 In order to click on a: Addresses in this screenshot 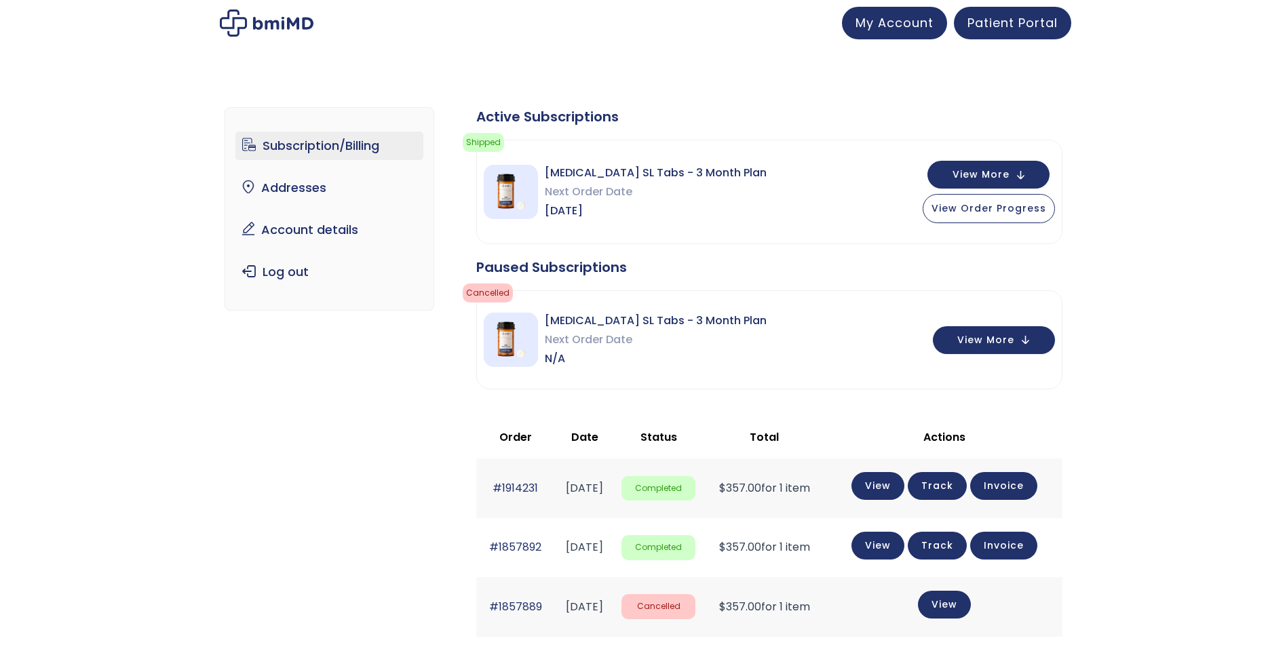, I will do `click(329, 188)`.